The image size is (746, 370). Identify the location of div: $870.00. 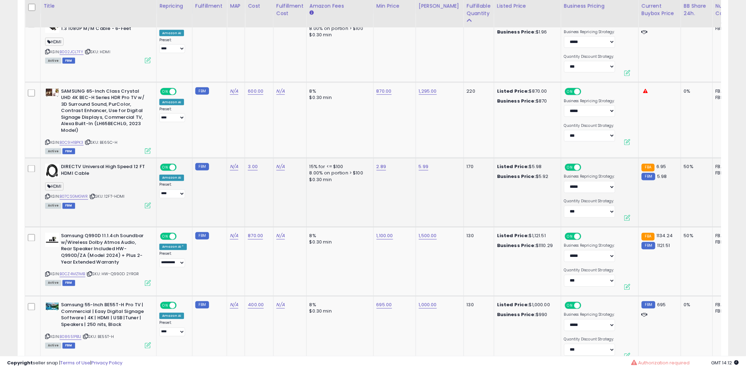
(526, 91).